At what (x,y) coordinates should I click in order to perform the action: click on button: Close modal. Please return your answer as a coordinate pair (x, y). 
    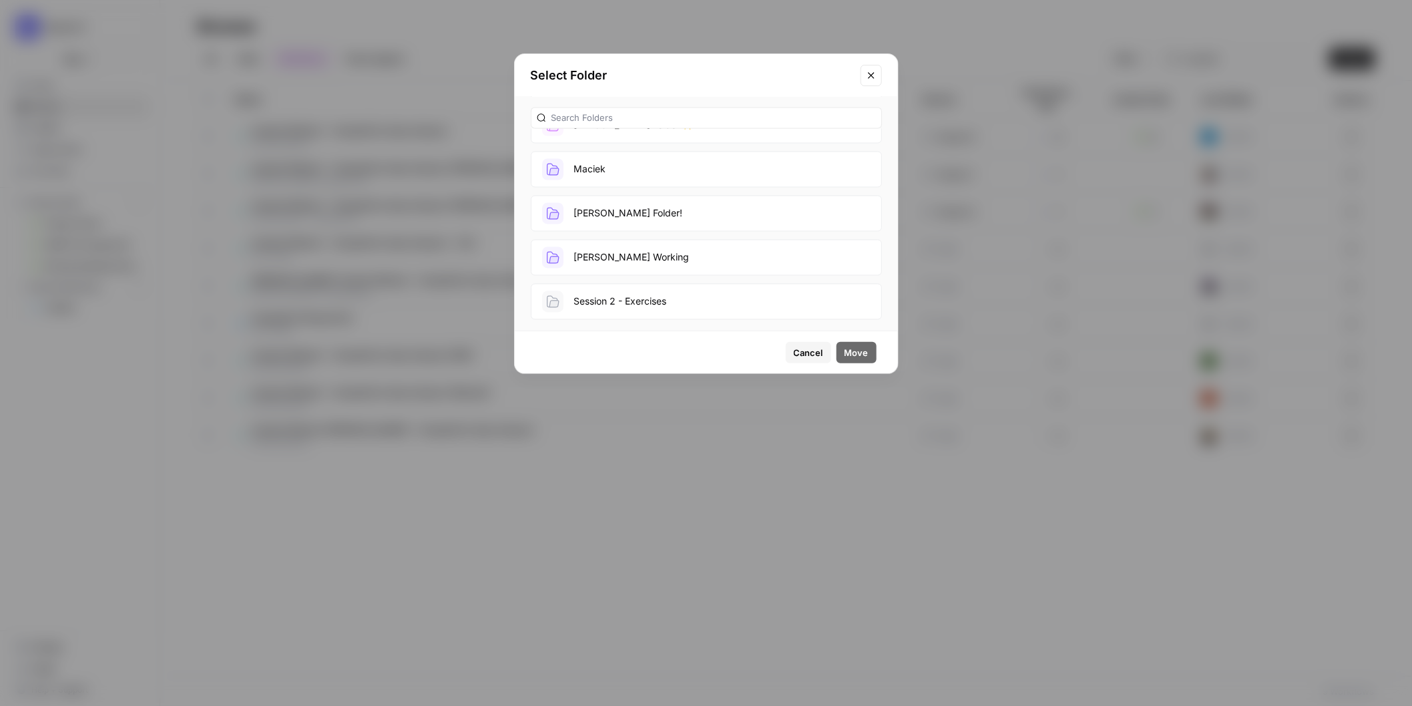
    Looking at the image, I should click on (872, 75).